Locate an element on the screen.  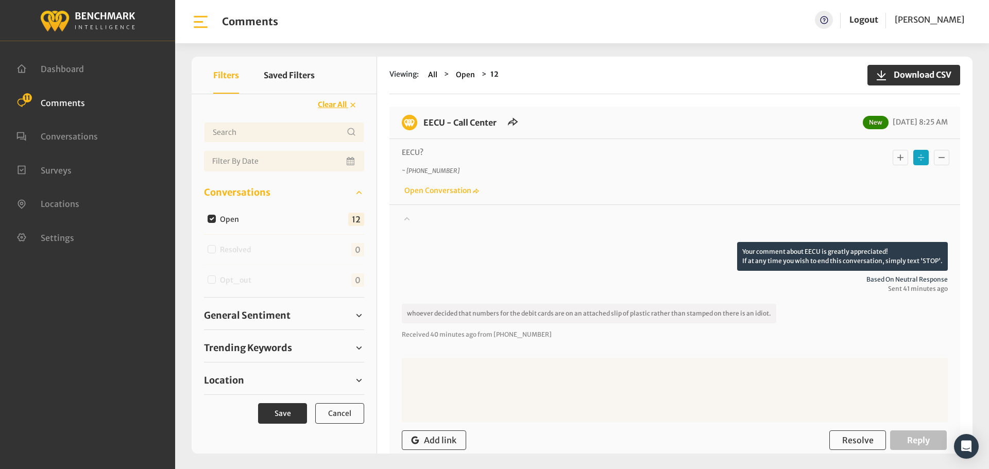
a: EECU - Call Center is located at coordinates (460, 123).